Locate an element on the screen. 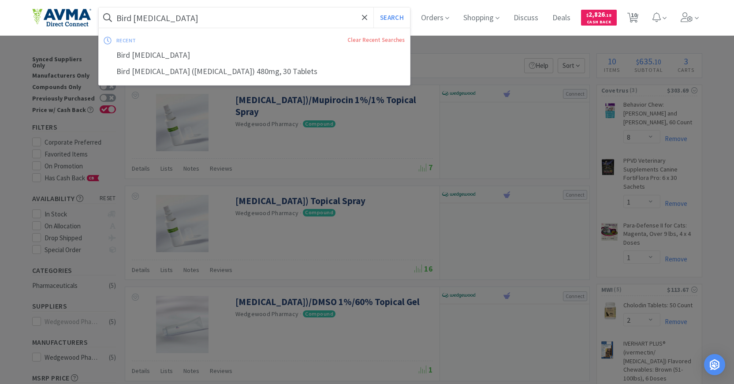 The image size is (734, 384). div: Open Intercom Messenger is located at coordinates (714, 364).